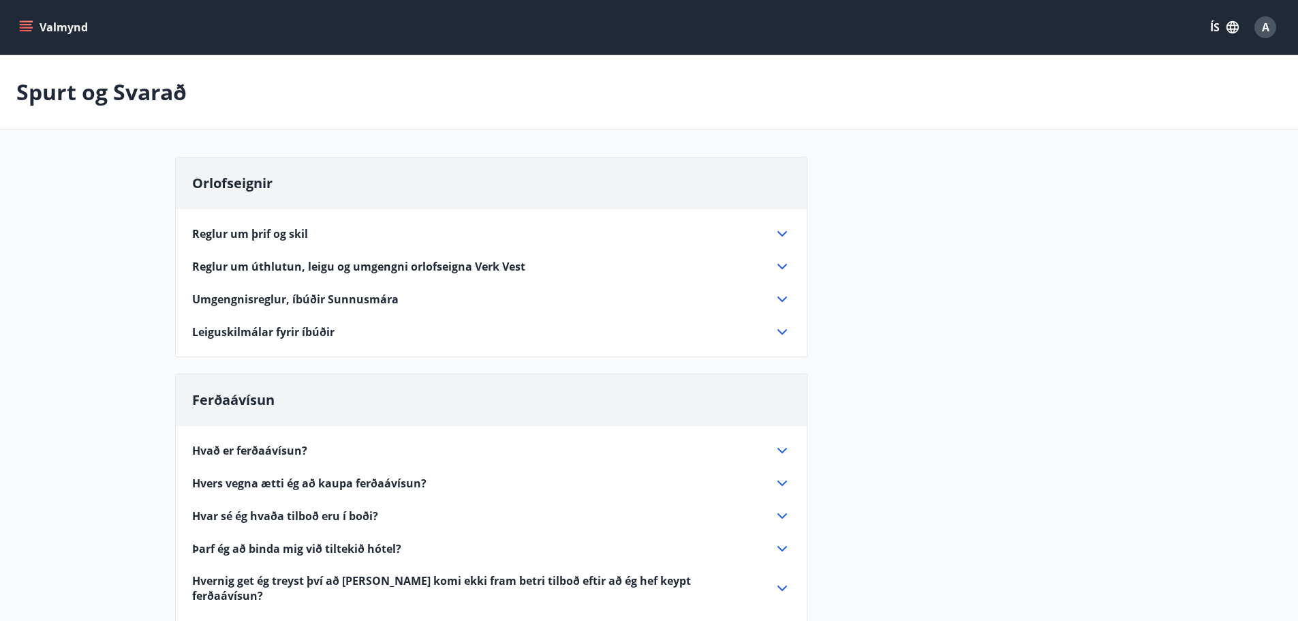  What do you see at coordinates (250, 234) in the screenshot?
I see `span: Reglur um þrif og skil` at bounding box center [250, 234].